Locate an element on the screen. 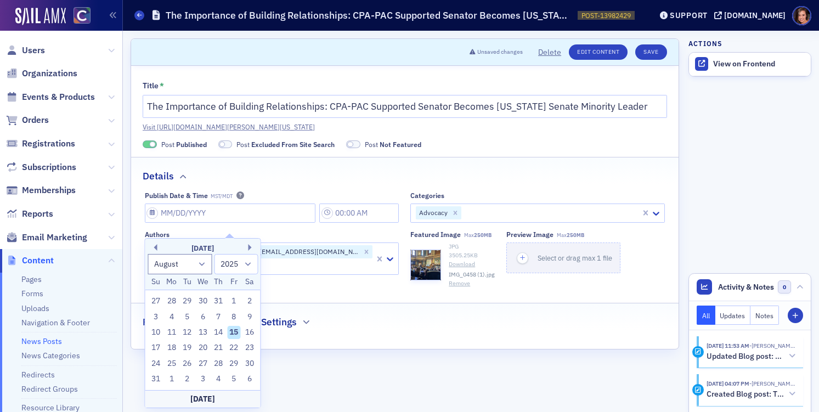  div: Choose Saturday, August 30th, 2025 is located at coordinates (250, 364).